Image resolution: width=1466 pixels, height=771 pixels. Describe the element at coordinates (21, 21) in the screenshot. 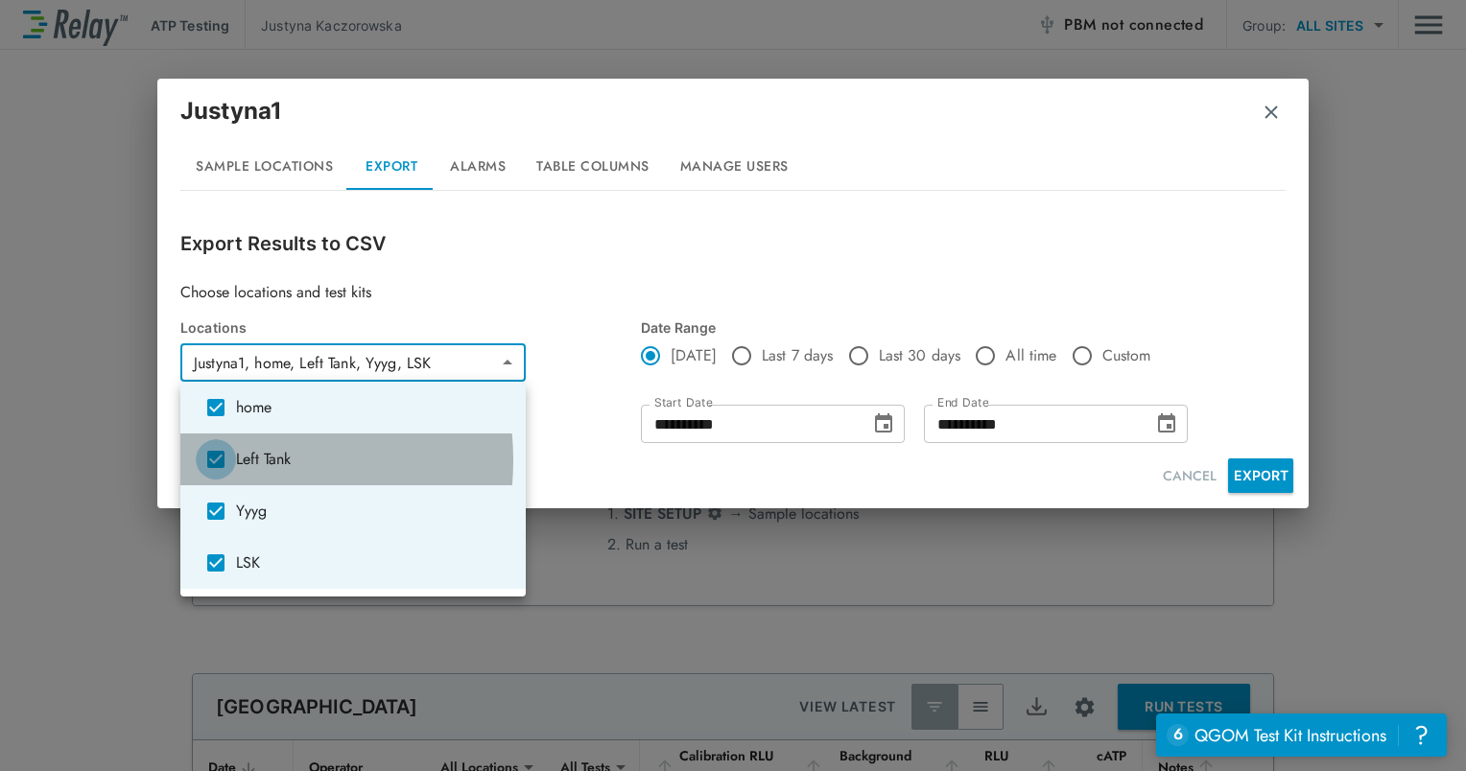

I see `div: 6` at that location.